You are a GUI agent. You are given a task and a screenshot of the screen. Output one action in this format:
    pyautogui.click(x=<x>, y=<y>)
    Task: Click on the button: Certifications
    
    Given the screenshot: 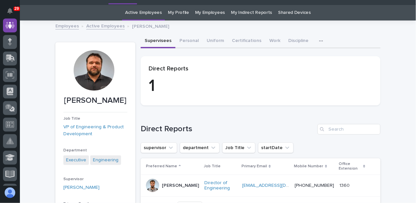 What is the action you would take?
    pyautogui.click(x=246, y=41)
    